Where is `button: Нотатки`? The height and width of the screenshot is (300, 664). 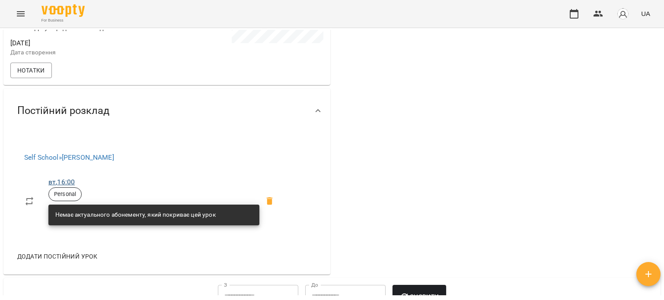
button: Нотатки is located at coordinates (31, 70).